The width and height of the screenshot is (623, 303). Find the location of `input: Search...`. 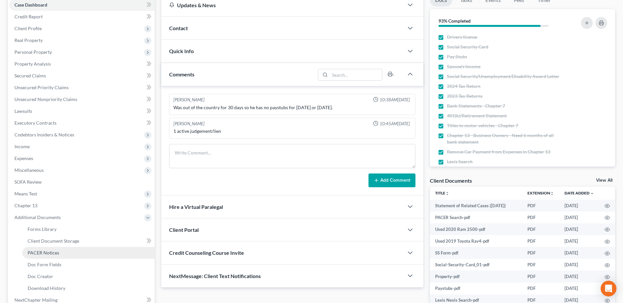

input: Search... is located at coordinates (356, 75).